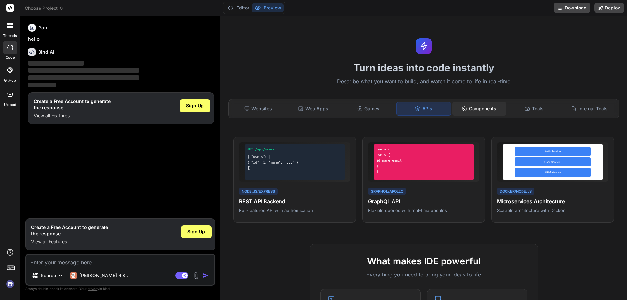 The height and width of the screenshot is (300, 627). I want to click on h4: GraphQL API, so click(424, 201).